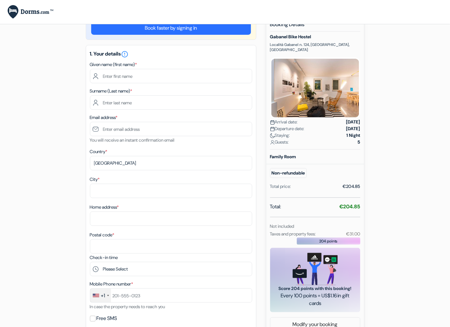  Describe the element at coordinates (104, 207) in the screenshot. I see `label: Home address` at that location.